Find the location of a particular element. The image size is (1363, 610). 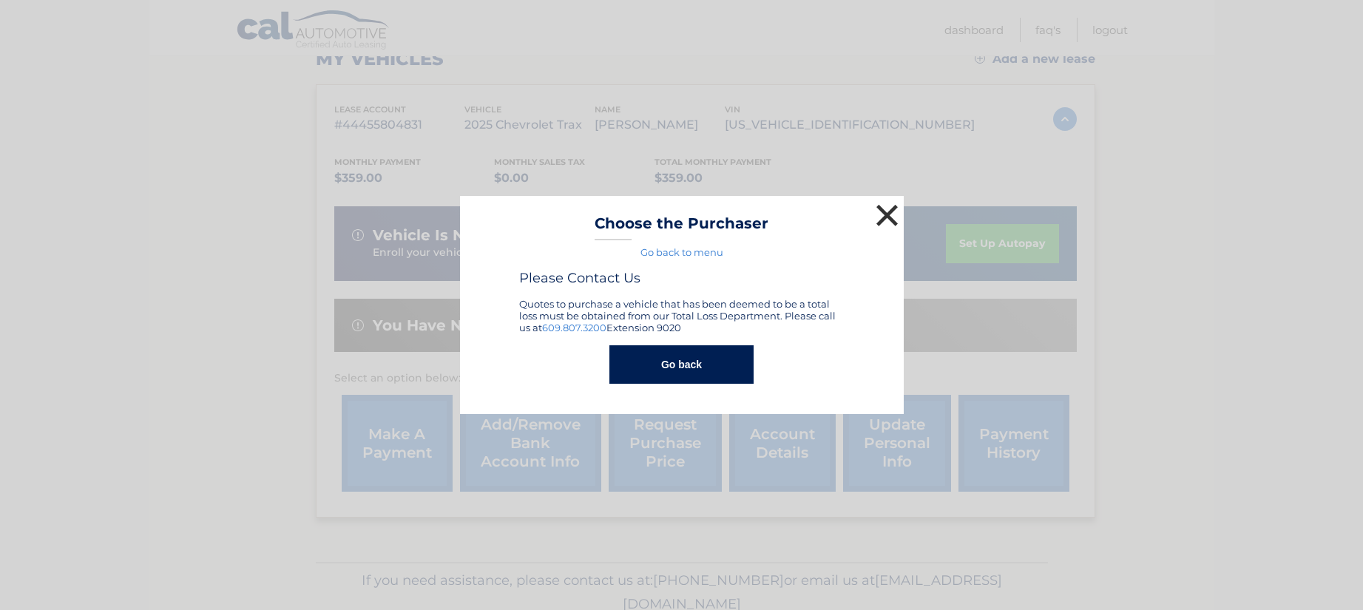

button: Go back is located at coordinates (681, 365).